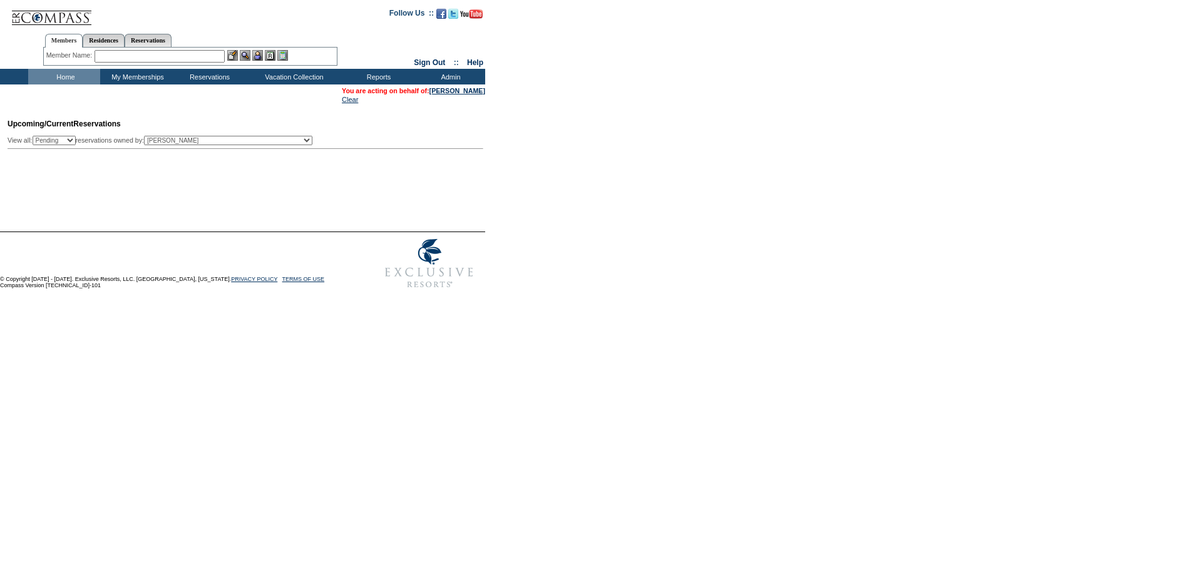 The height and width of the screenshot is (570, 1202). Describe the element at coordinates (449, 76) in the screenshot. I see `td: Admin` at that location.